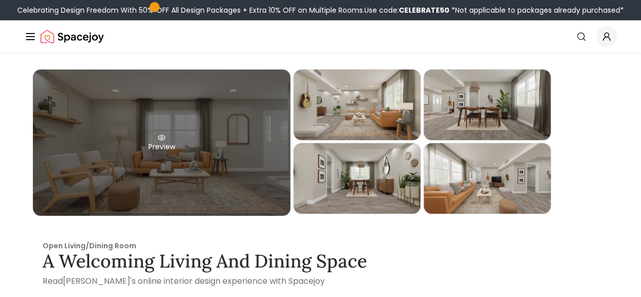  What do you see at coordinates (162, 142) in the screenshot?
I see `div: Preview` at bounding box center [162, 142].